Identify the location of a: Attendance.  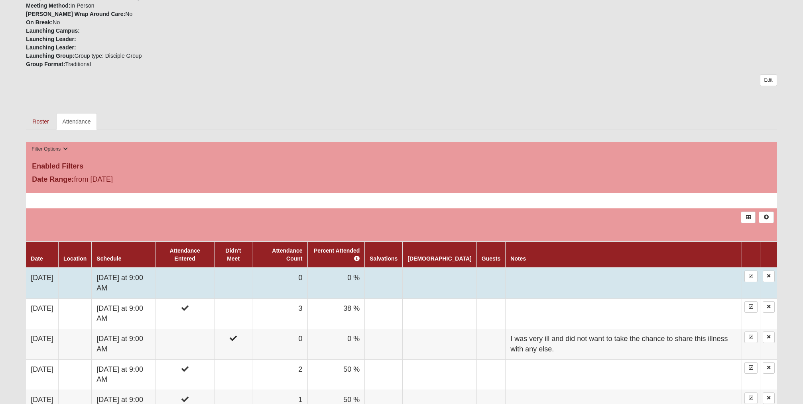
(77, 122).